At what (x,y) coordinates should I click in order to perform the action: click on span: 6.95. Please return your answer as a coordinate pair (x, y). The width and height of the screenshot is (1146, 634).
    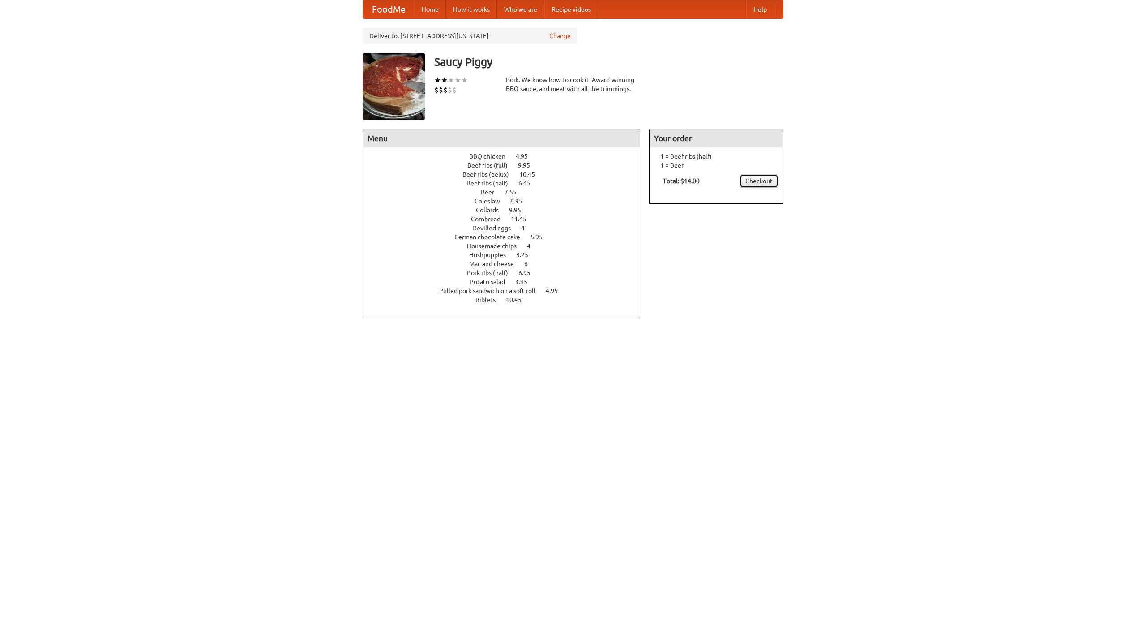
    Looking at the image, I should click on (529, 273).